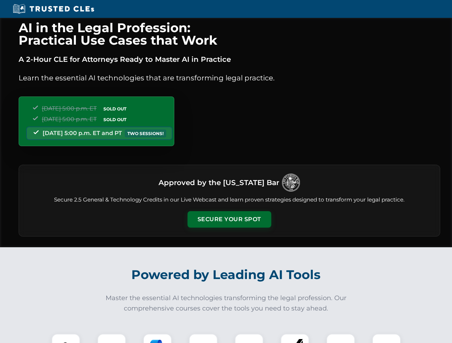 The image size is (452, 343). I want to click on h1: AI in the Legal Profession: Practical Use Cases that Work, so click(229, 34).